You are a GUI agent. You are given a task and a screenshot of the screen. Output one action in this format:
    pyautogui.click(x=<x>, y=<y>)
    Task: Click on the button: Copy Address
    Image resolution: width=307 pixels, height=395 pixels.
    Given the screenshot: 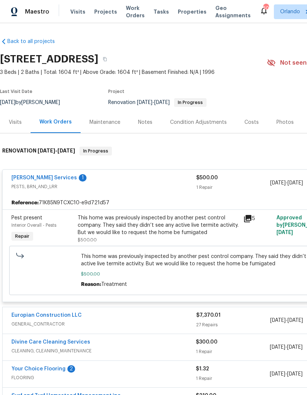 What is the action you would take?
    pyautogui.click(x=105, y=59)
    